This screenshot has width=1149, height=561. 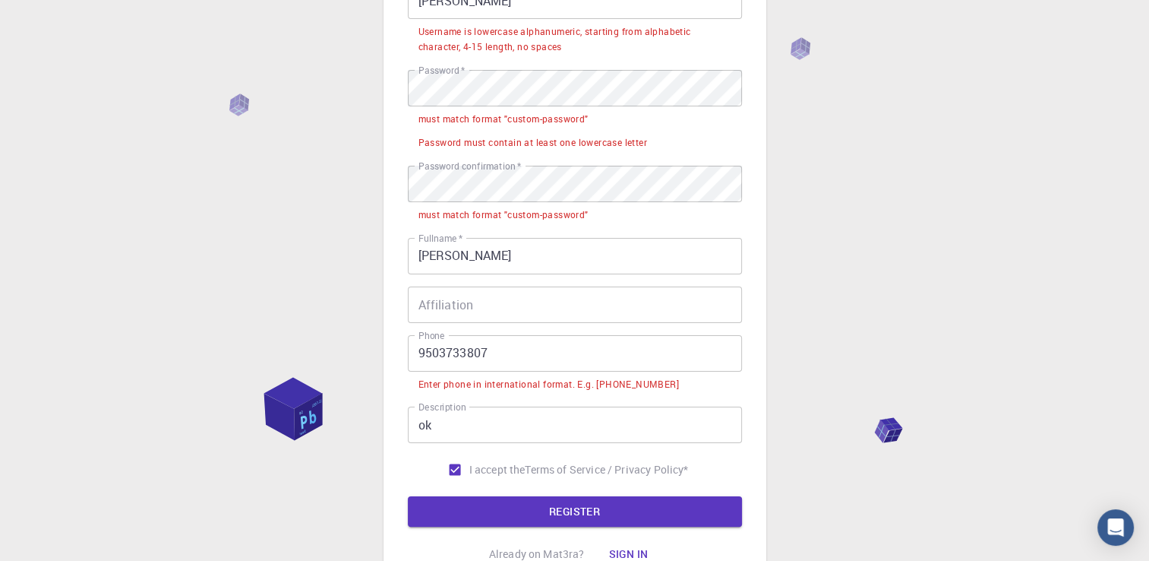 What do you see at coordinates (1116, 527) in the screenshot?
I see `div: Open Intercom Messenger` at bounding box center [1116, 527].